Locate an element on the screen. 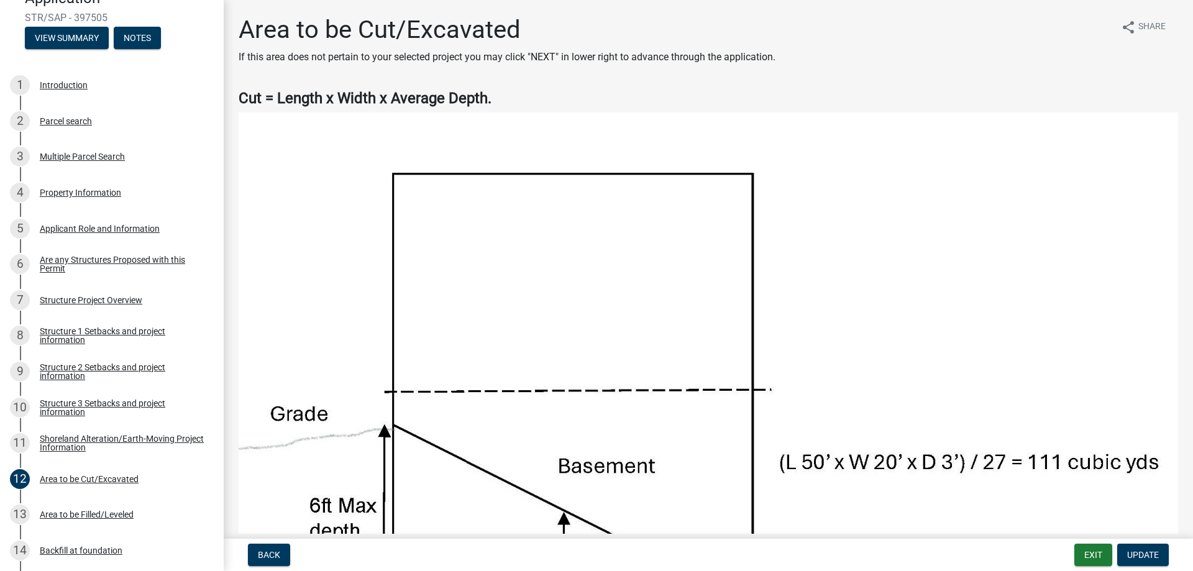 The image size is (1193, 571). div: 14 is located at coordinates (20, 550).